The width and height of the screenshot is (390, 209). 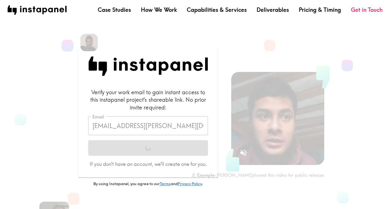 I want to click on a: Terms, so click(x=165, y=184).